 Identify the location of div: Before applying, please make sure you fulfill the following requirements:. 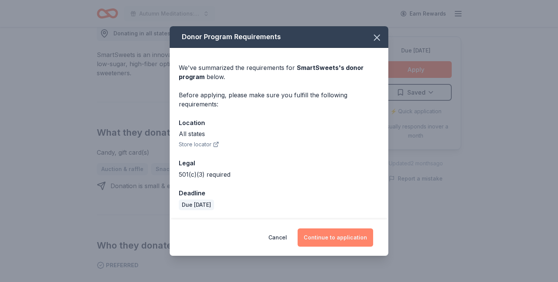
(279, 100).